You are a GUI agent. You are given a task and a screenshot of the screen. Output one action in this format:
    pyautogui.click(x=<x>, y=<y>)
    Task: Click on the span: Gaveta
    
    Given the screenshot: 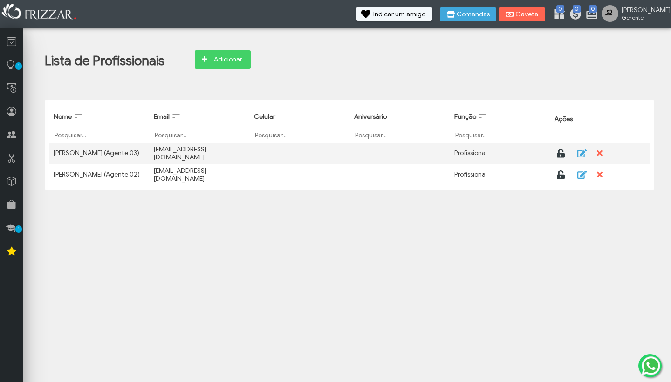 What is the action you would take?
    pyautogui.click(x=527, y=14)
    